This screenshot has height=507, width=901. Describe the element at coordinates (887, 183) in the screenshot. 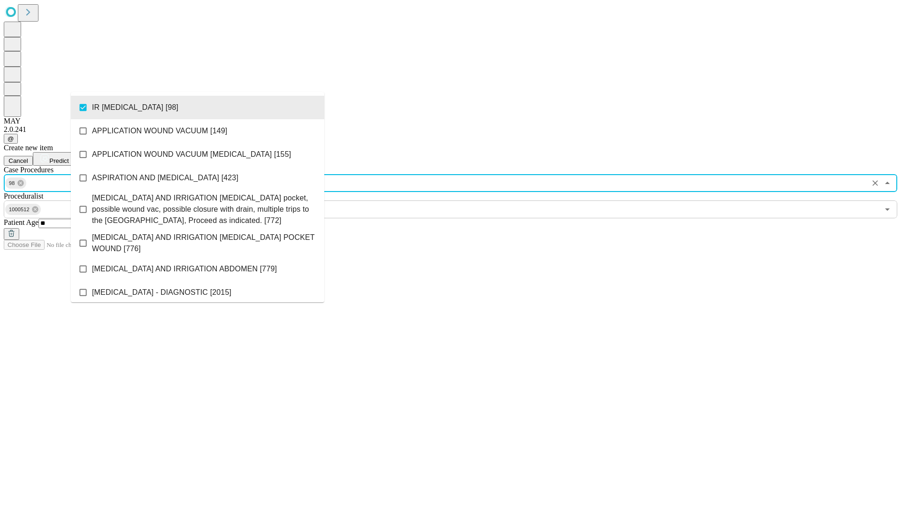

I see `button: Close` at that location.